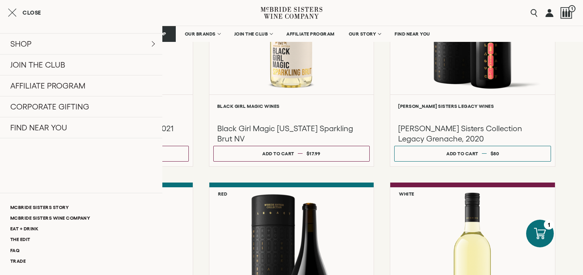  What do you see at coordinates (572, 9) in the screenshot?
I see `span: 1` at bounding box center [572, 9].